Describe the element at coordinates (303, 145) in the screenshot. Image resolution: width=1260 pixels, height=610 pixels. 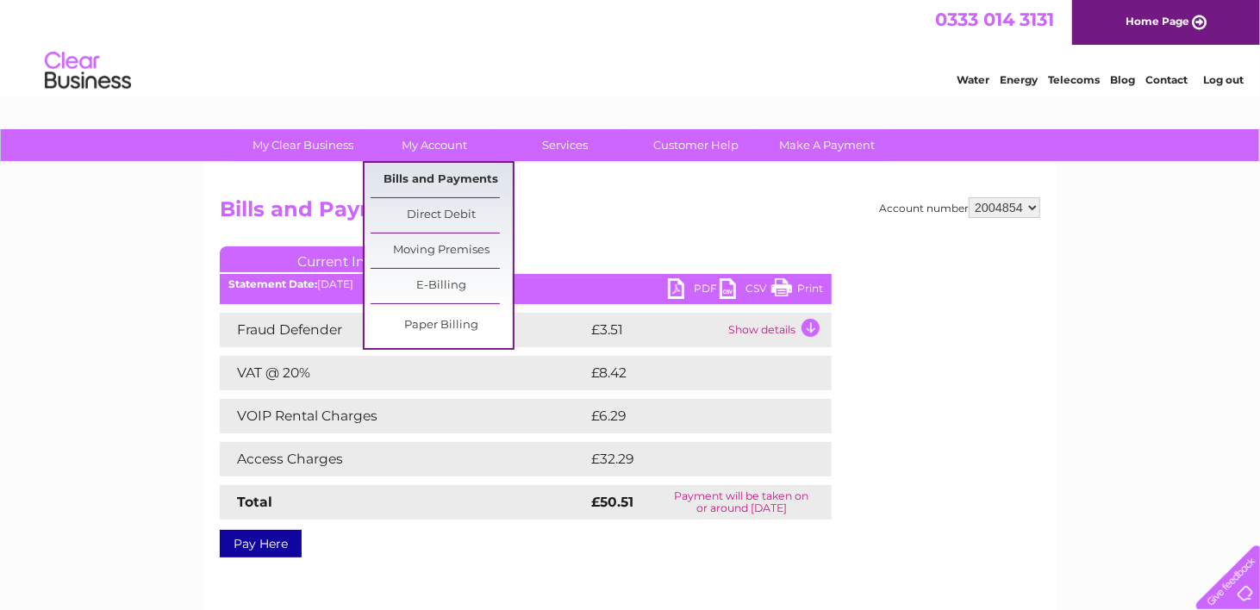
I see `a: My Clear Business` at that location.